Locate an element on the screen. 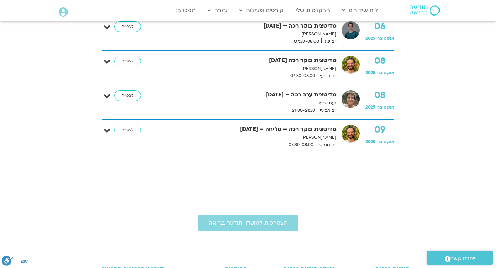 Image resolution: width=496 pixels, height=268 pixels. p: נעם גרייף is located at coordinates (246, 103).